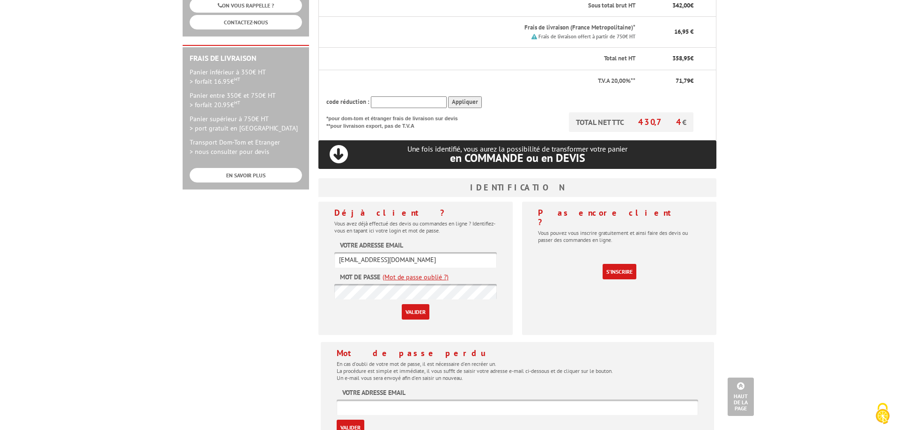 The width and height of the screenshot is (899, 430). I want to click on p: Panier entre 350€ et 750€ HT, so click(246, 100).